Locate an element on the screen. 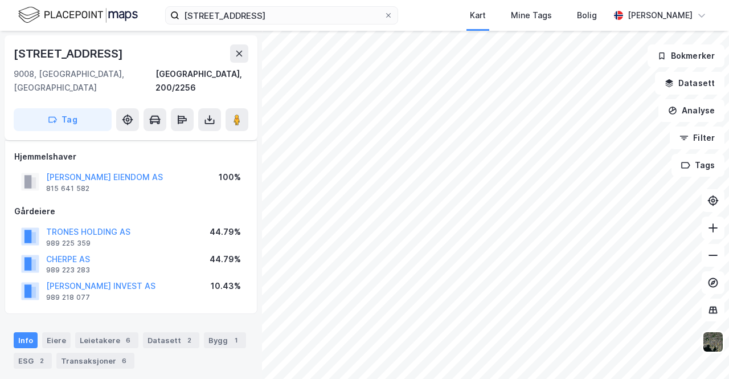  div: Bygg is located at coordinates (225, 340).